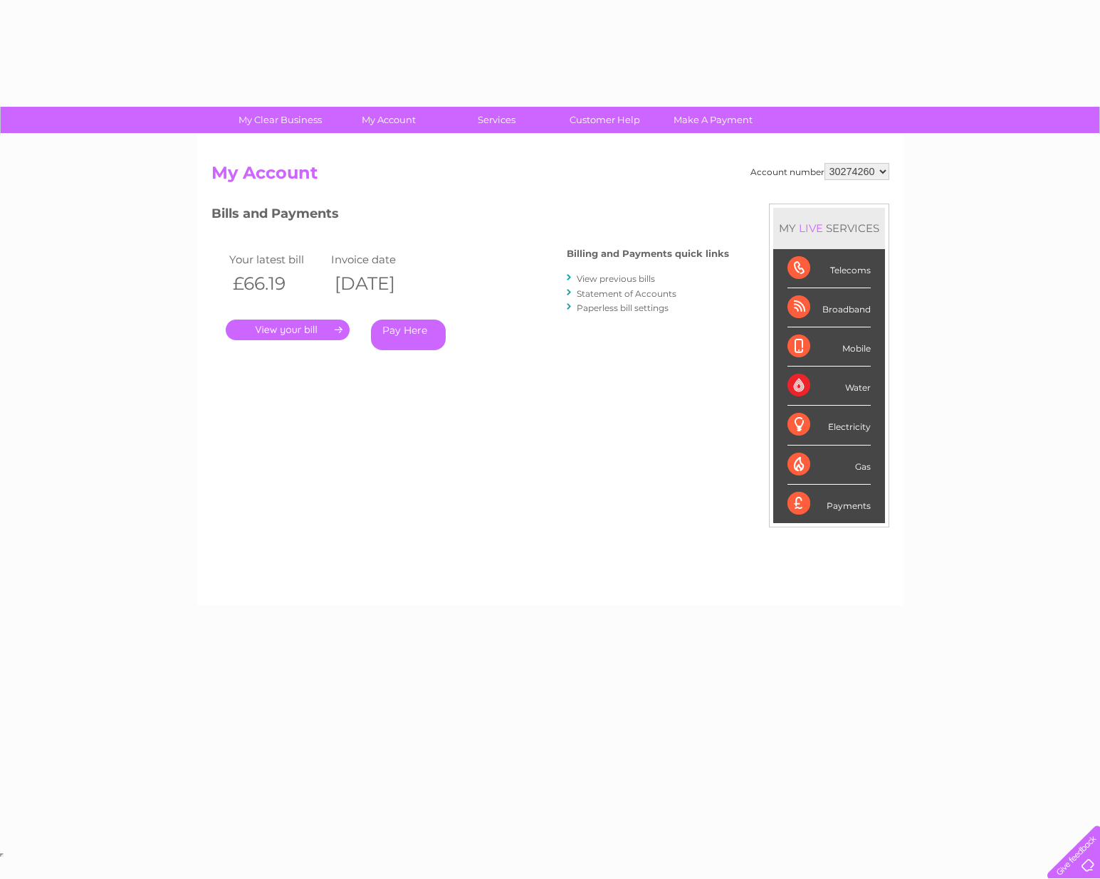 Image resolution: width=1100 pixels, height=879 pixels. I want to click on h3: Bills and Payments, so click(470, 216).